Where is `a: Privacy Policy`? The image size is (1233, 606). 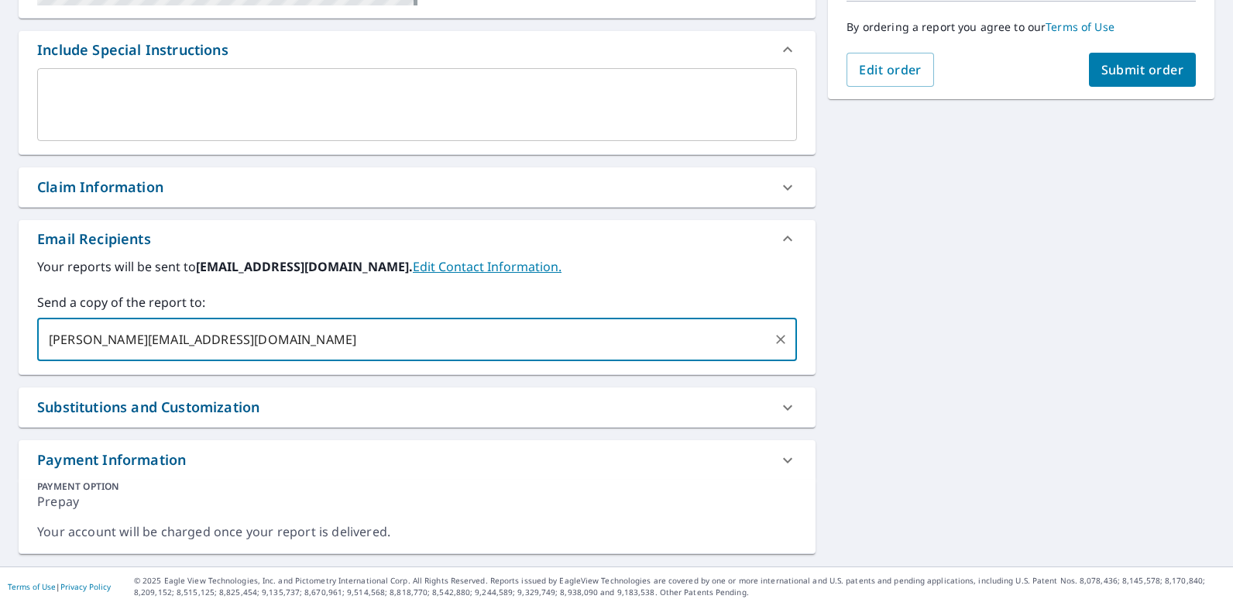 a: Privacy Policy is located at coordinates (85, 586).